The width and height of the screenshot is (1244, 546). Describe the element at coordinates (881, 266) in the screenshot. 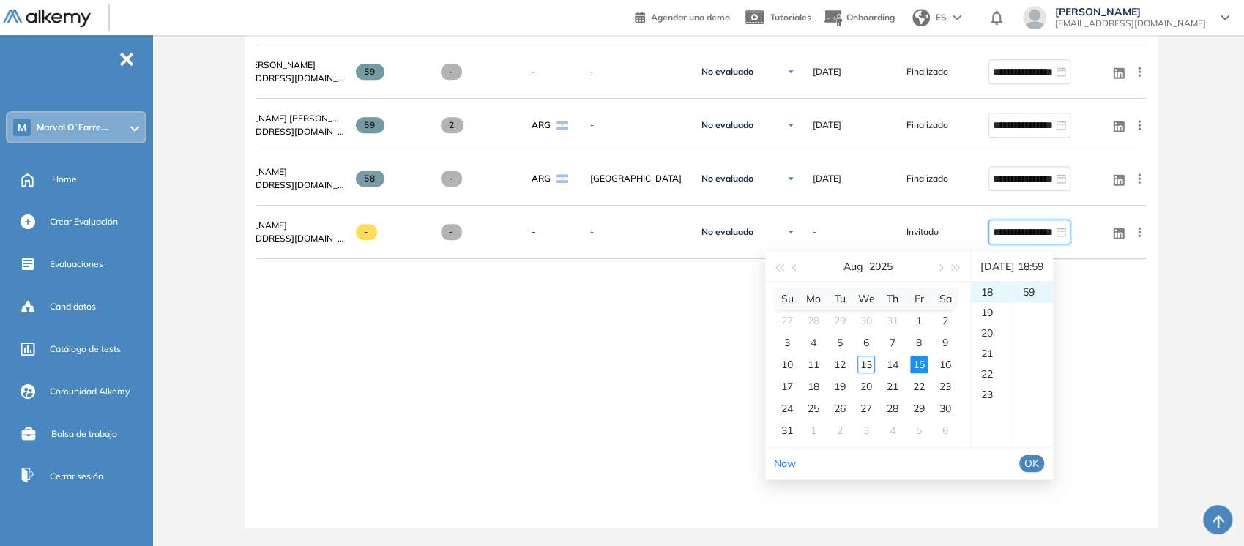

I see `button: 2025` at that location.